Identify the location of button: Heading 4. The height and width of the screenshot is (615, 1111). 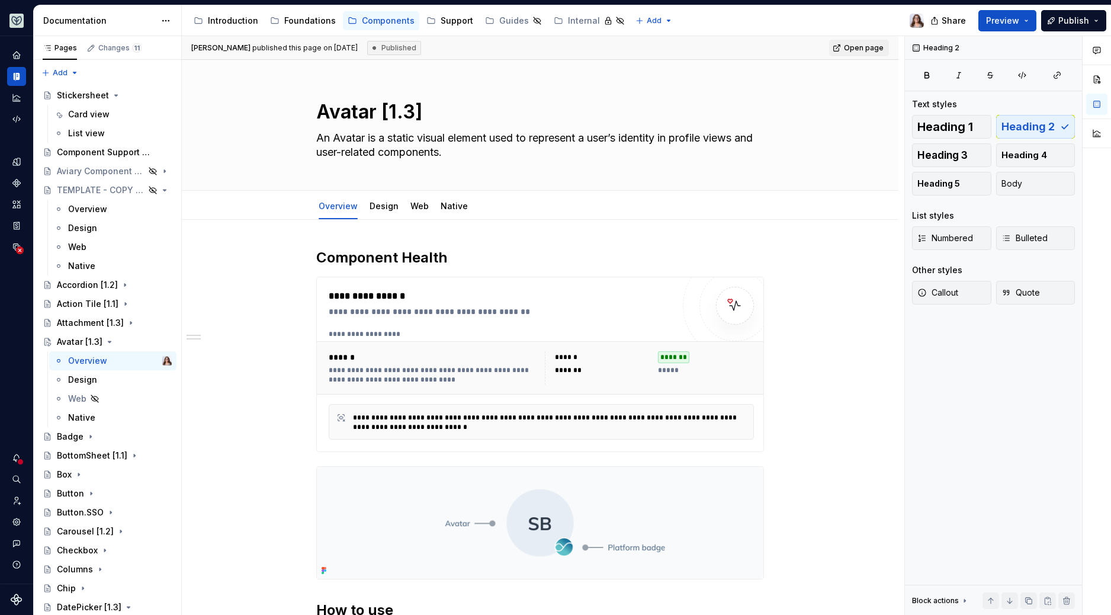
(1036, 155).